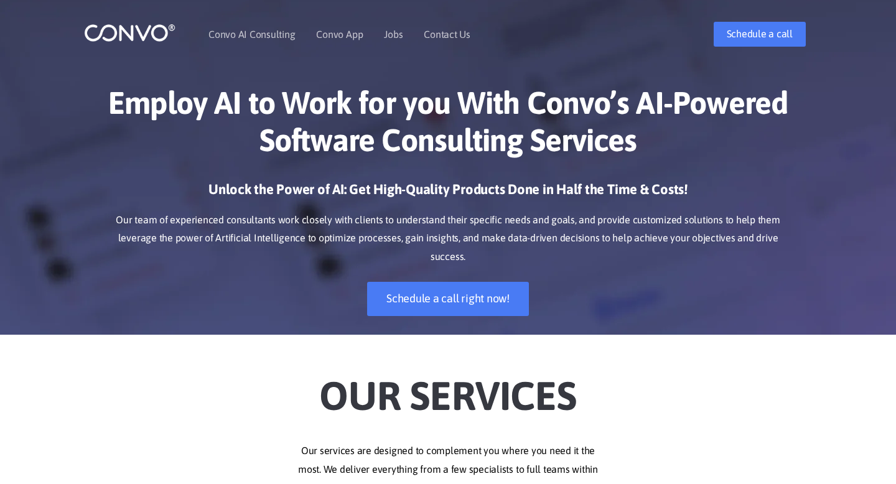 Image resolution: width=896 pixels, height=484 pixels. What do you see at coordinates (448, 239) in the screenshot?
I see `p: Our team of experienced consultants work closely with clients to understand their specific needs ...` at bounding box center [448, 239].